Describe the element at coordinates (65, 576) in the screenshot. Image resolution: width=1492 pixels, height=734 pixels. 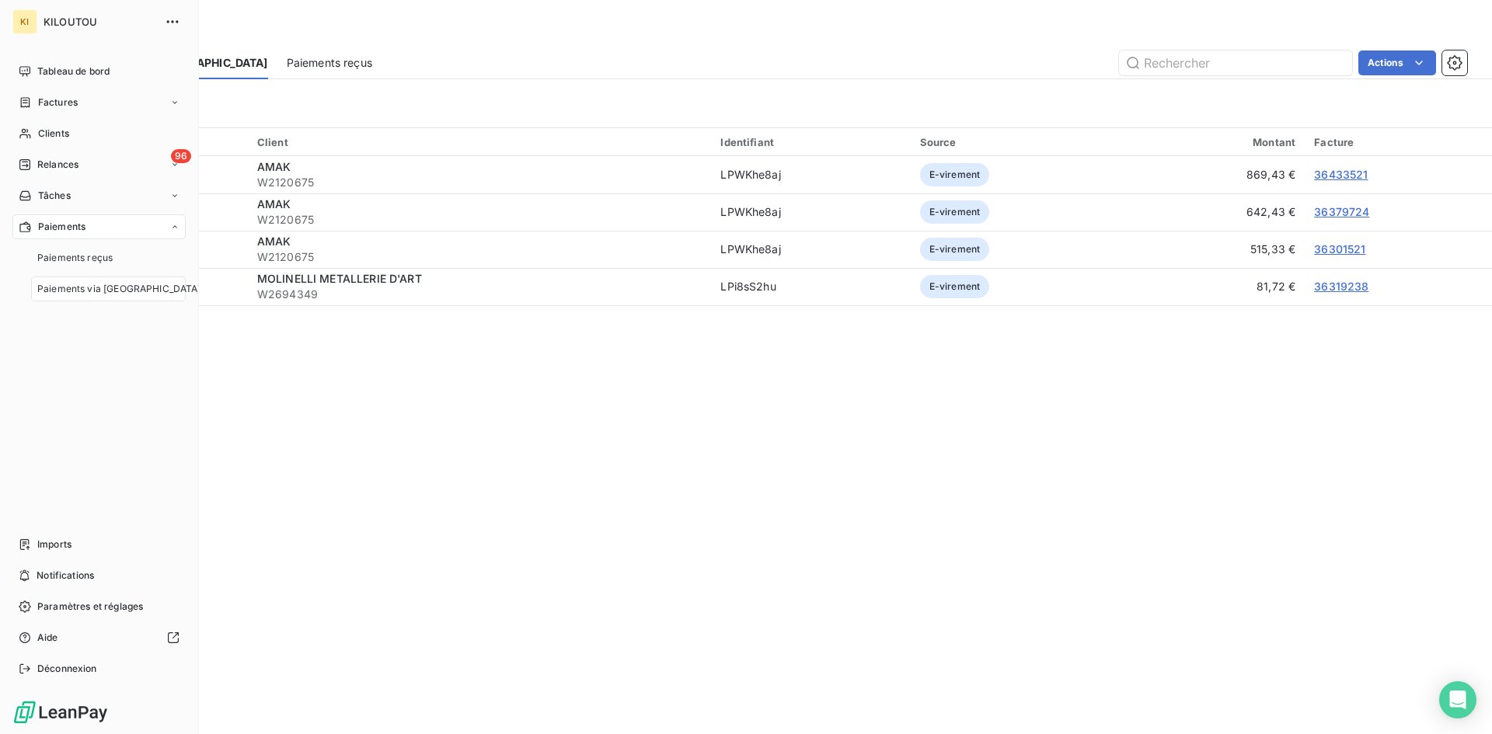
I see `span: Notifications` at that location.